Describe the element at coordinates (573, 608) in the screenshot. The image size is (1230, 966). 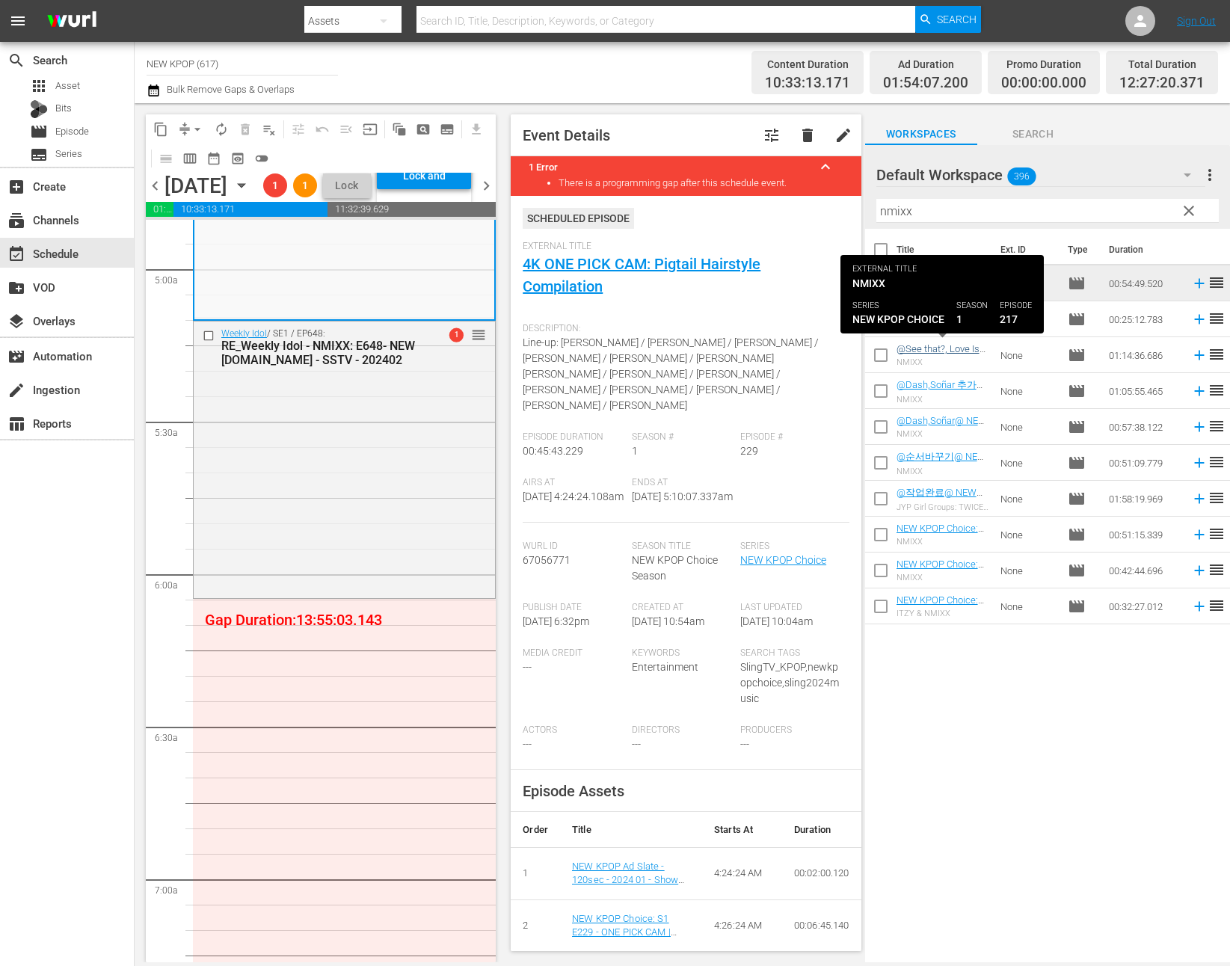
I see `span: Publish Date` at that location.